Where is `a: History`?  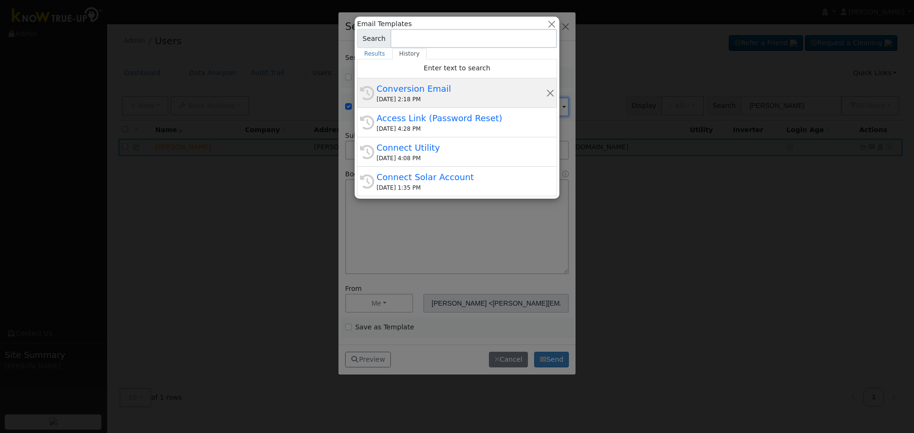
a: History is located at coordinates (409, 54).